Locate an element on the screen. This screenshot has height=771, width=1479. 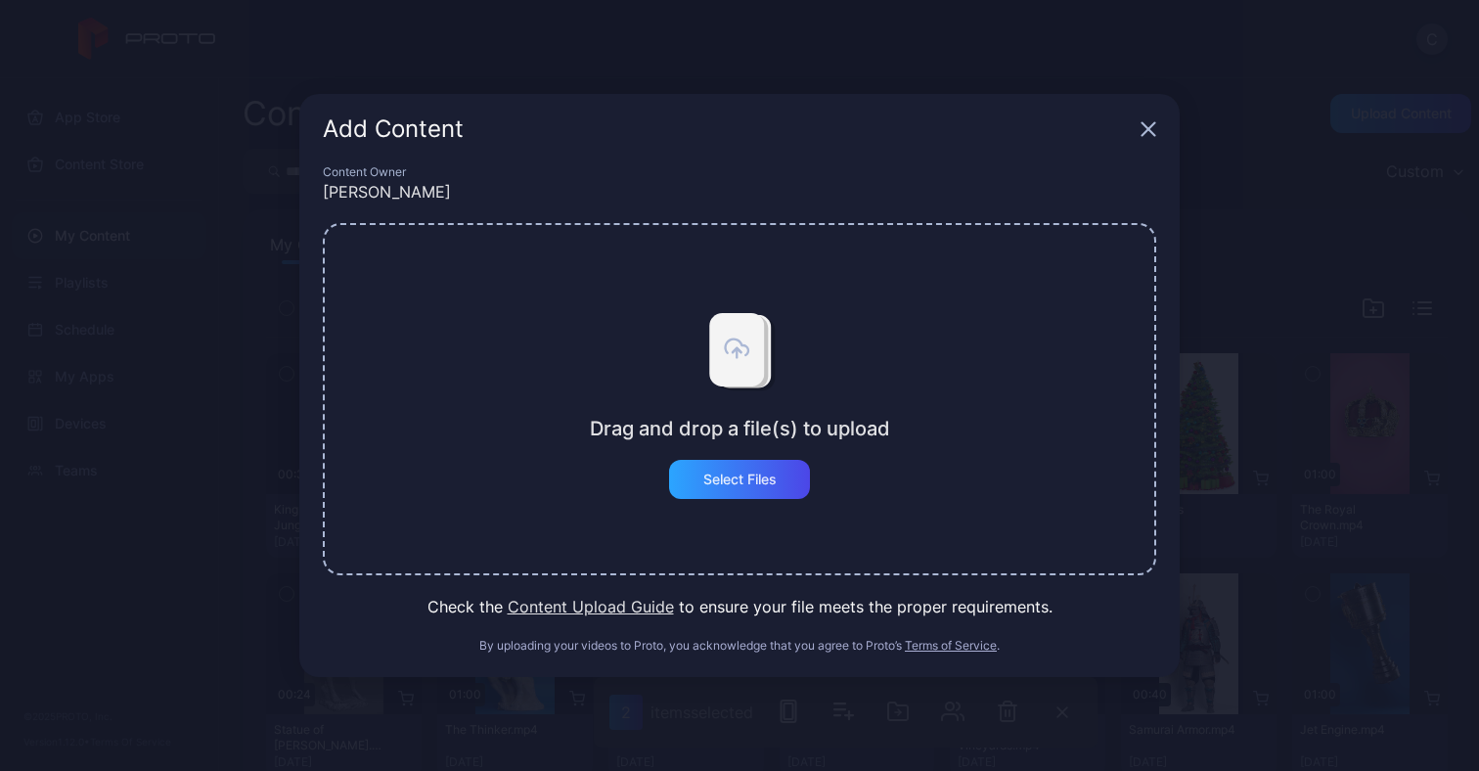
button: Select Files is located at coordinates (739, 479).